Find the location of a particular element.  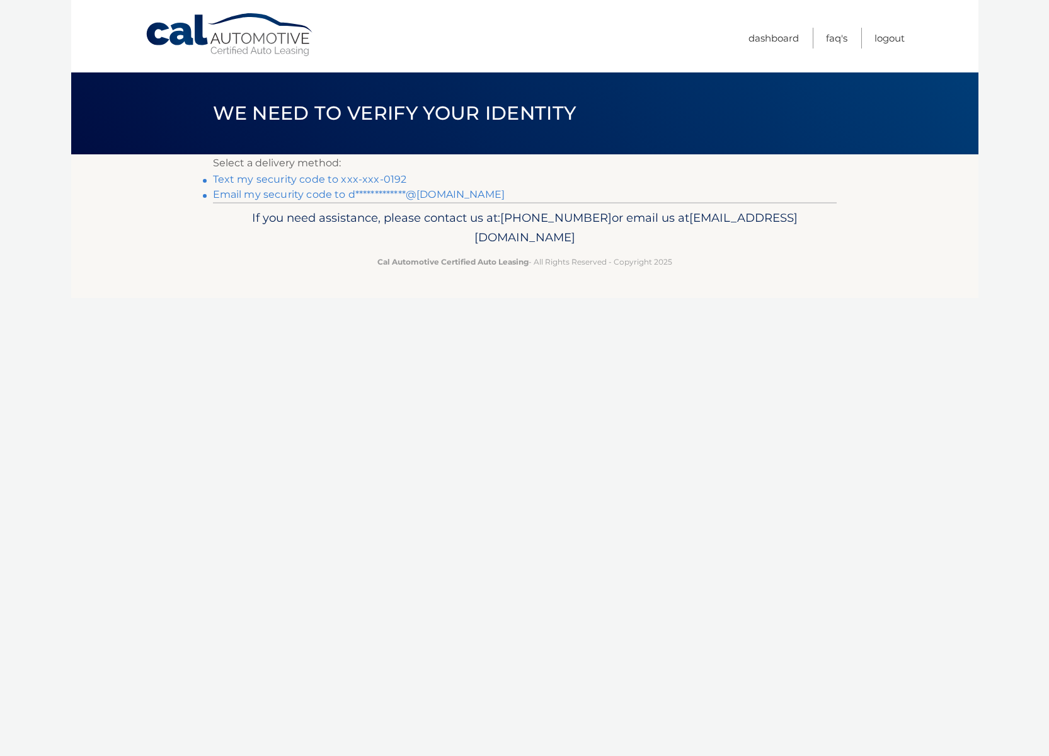

a: Cal Automotive is located at coordinates (230, 35).